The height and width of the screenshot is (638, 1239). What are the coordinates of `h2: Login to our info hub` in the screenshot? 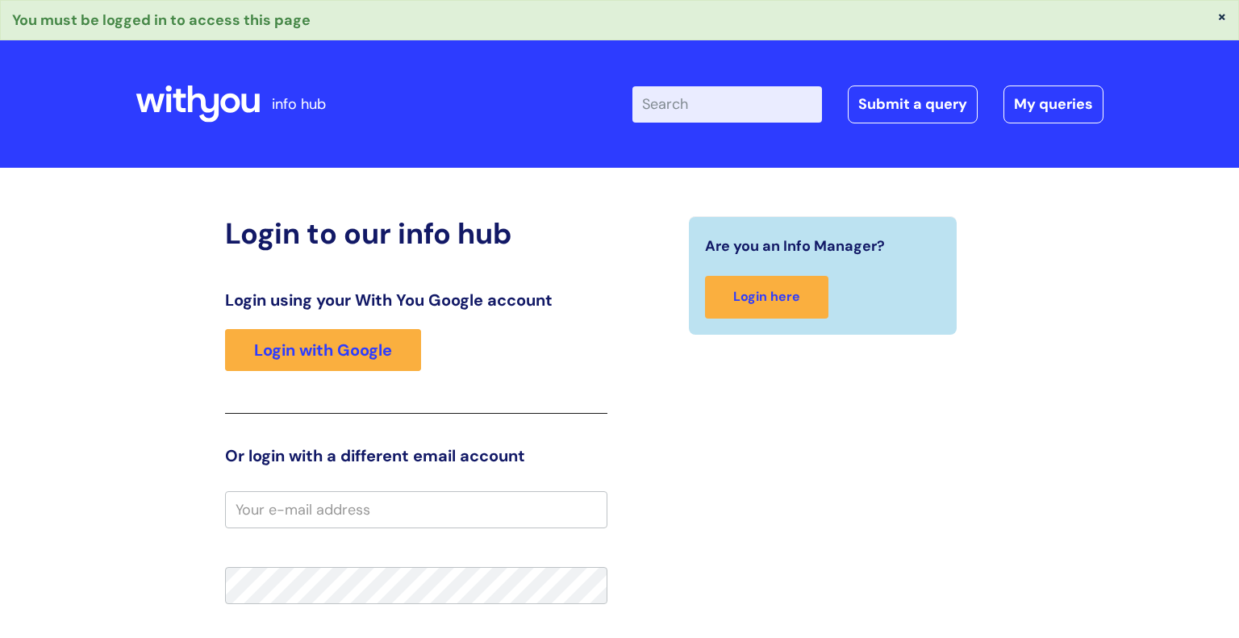 It's located at (416, 233).